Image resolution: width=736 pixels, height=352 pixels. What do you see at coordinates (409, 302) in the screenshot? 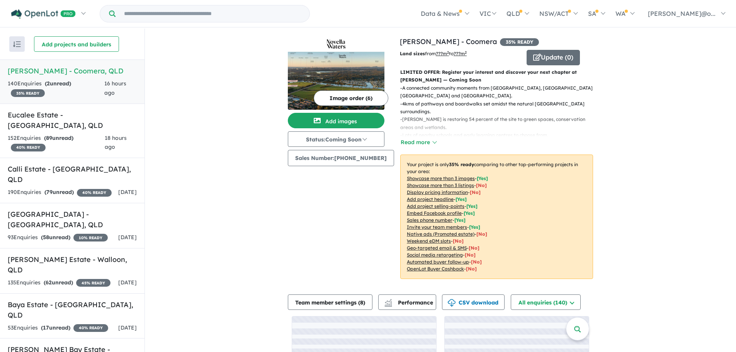
I see `span: Performance` at bounding box center [409, 302].